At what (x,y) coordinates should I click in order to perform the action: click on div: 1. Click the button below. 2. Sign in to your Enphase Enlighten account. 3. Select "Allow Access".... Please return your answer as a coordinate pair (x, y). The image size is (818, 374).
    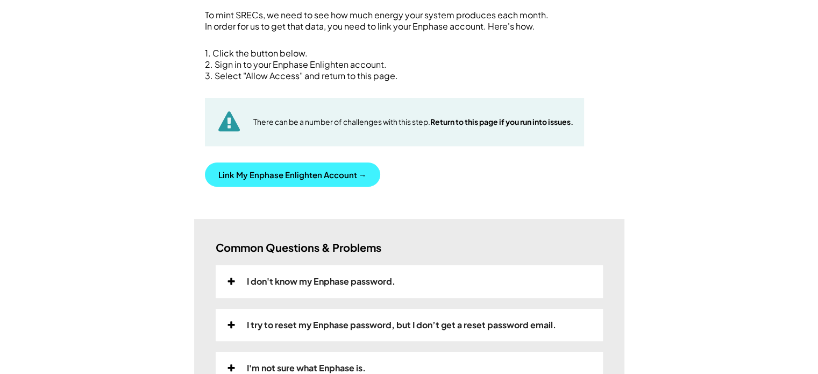
    Looking at the image, I should click on (410, 65).